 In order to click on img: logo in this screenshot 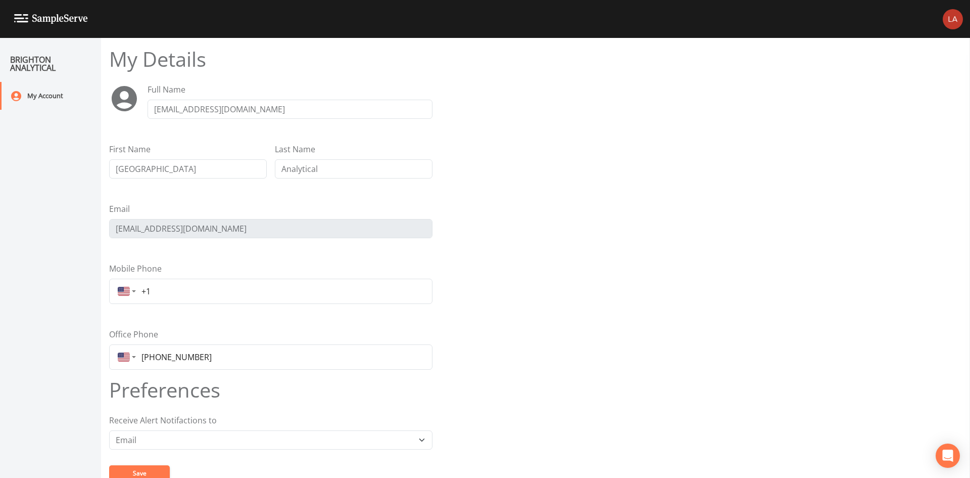, I will do `click(51, 19)`.